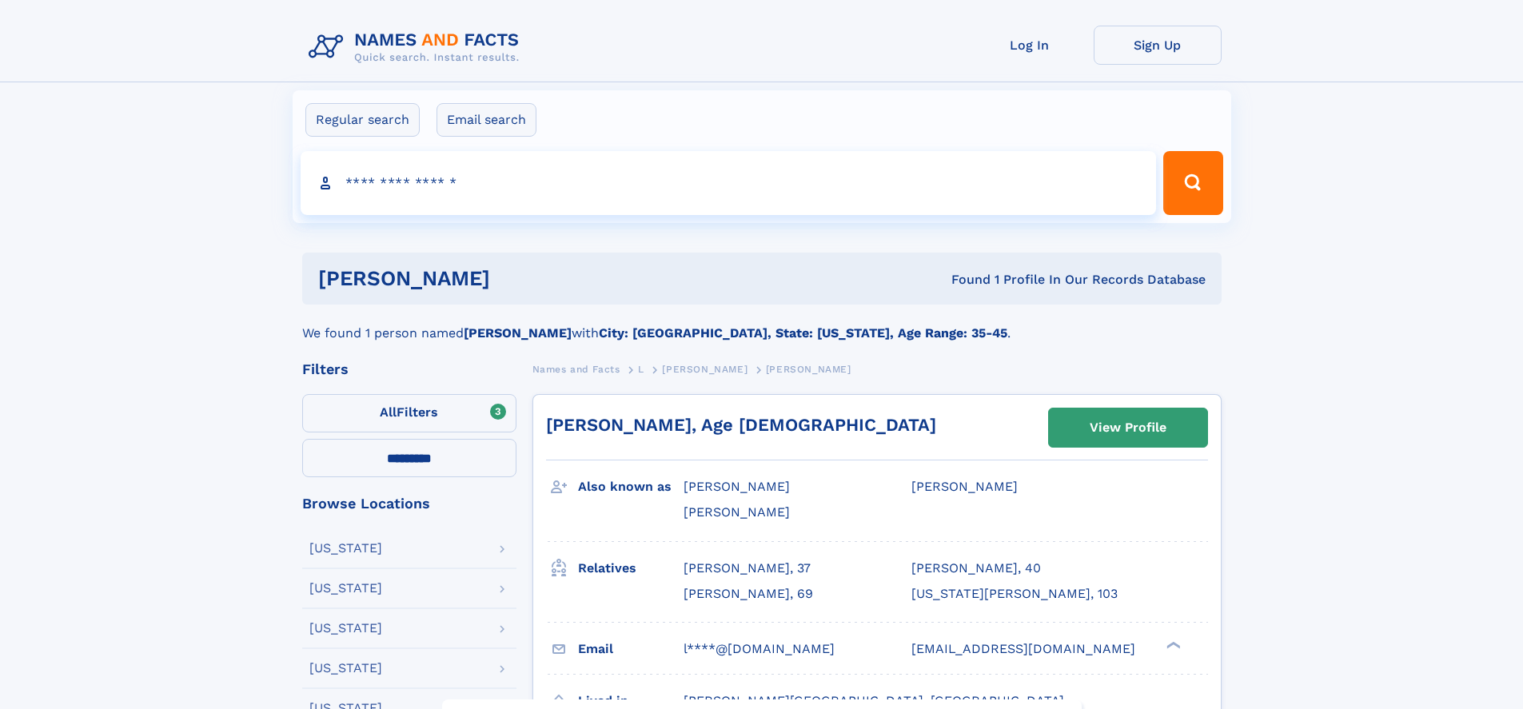 This screenshot has width=1523, height=709. I want to click on span: L, so click(641, 369).